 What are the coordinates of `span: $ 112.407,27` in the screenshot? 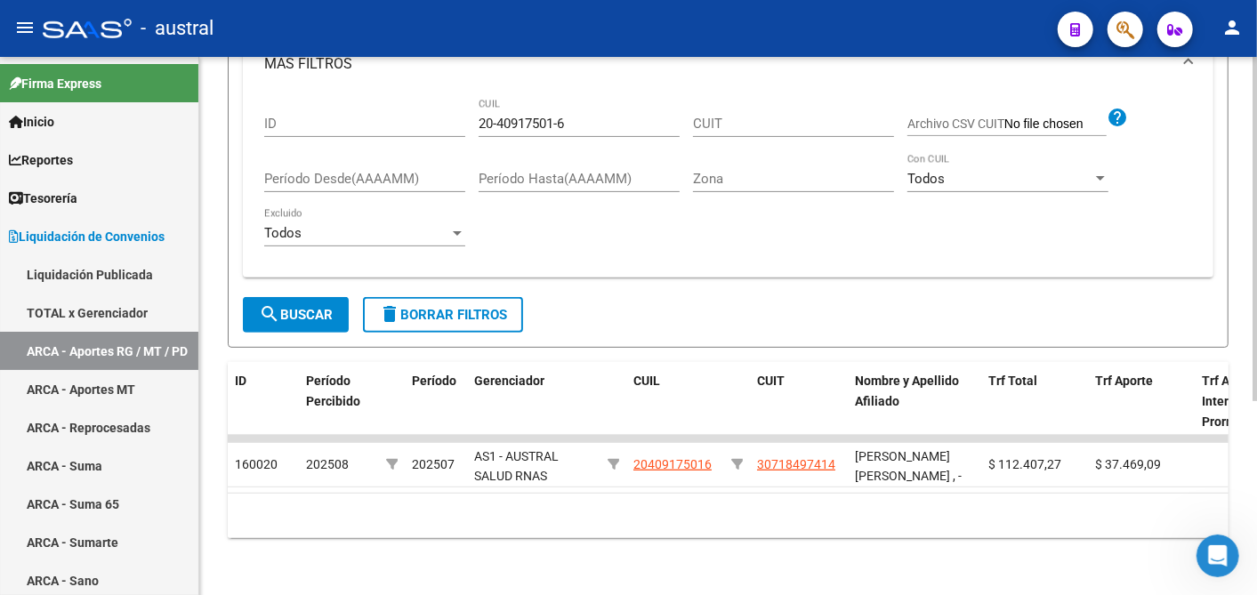 It's located at (1025, 464).